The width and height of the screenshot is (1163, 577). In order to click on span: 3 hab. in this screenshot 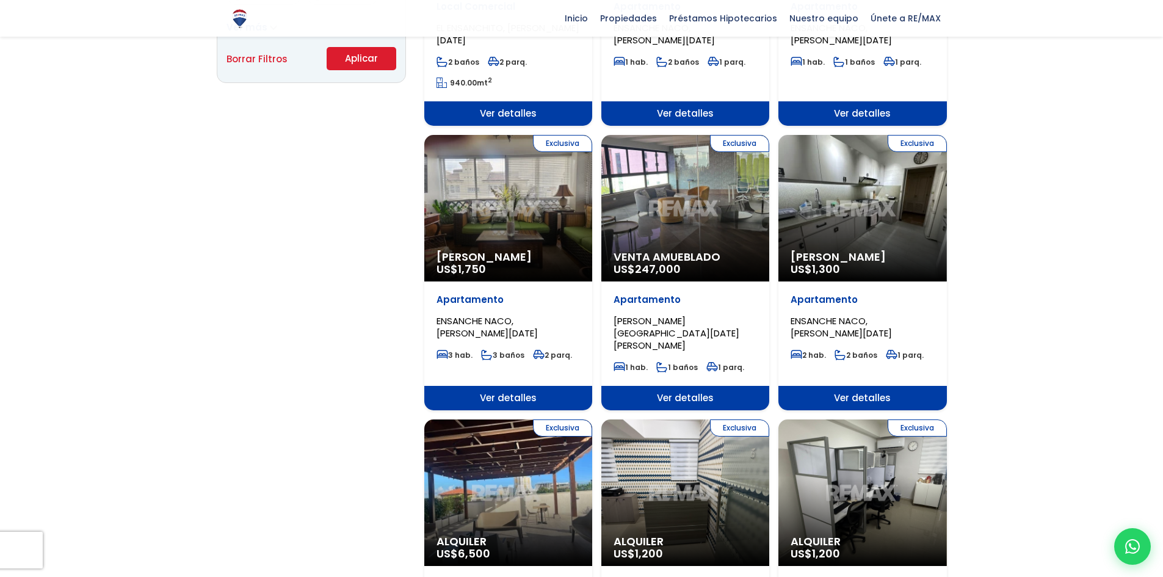, I will do `click(454, 355)`.